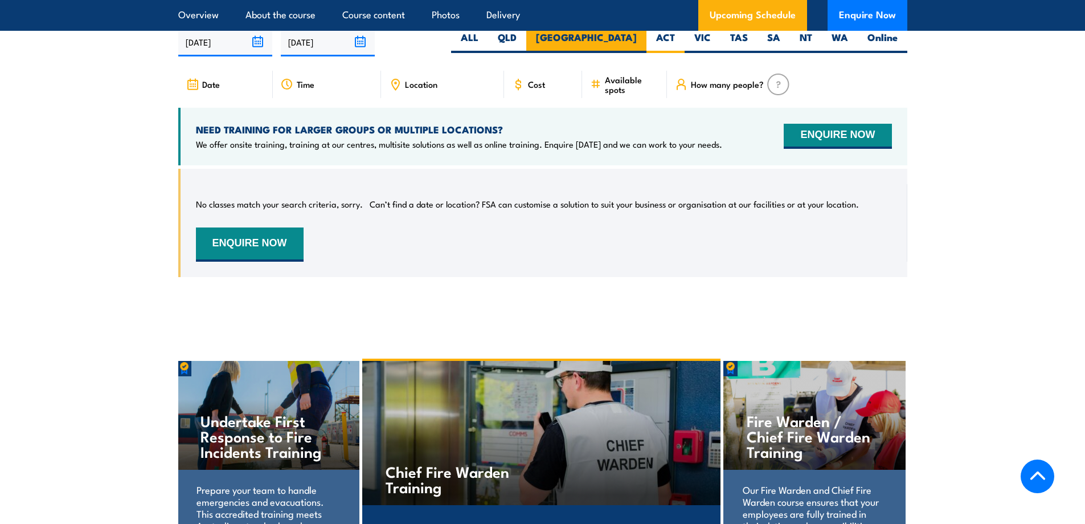 The height and width of the screenshot is (524, 1085). I want to click on span: Time, so click(305, 84).